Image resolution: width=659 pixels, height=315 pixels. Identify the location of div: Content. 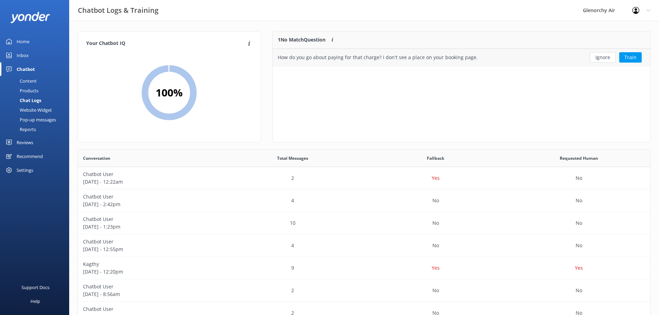
(20, 81).